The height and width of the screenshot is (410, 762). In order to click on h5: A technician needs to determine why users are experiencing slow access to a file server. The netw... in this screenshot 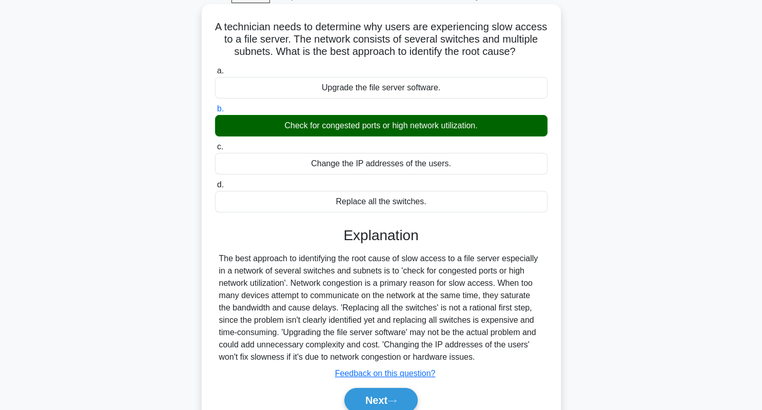, I will do `click(381, 40)`.